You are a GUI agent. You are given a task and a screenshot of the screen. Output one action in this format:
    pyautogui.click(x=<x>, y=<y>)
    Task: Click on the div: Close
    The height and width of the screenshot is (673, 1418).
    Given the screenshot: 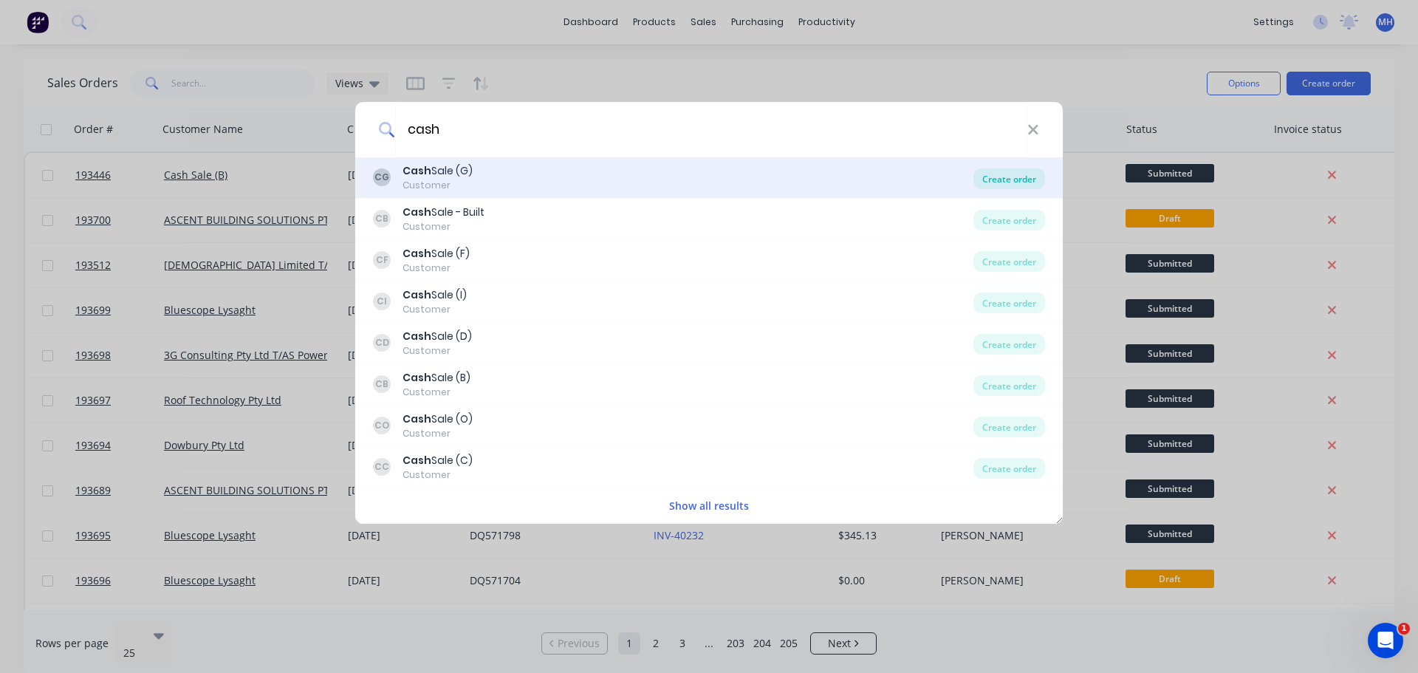 What is the action you would take?
    pyautogui.click(x=273, y=19)
    